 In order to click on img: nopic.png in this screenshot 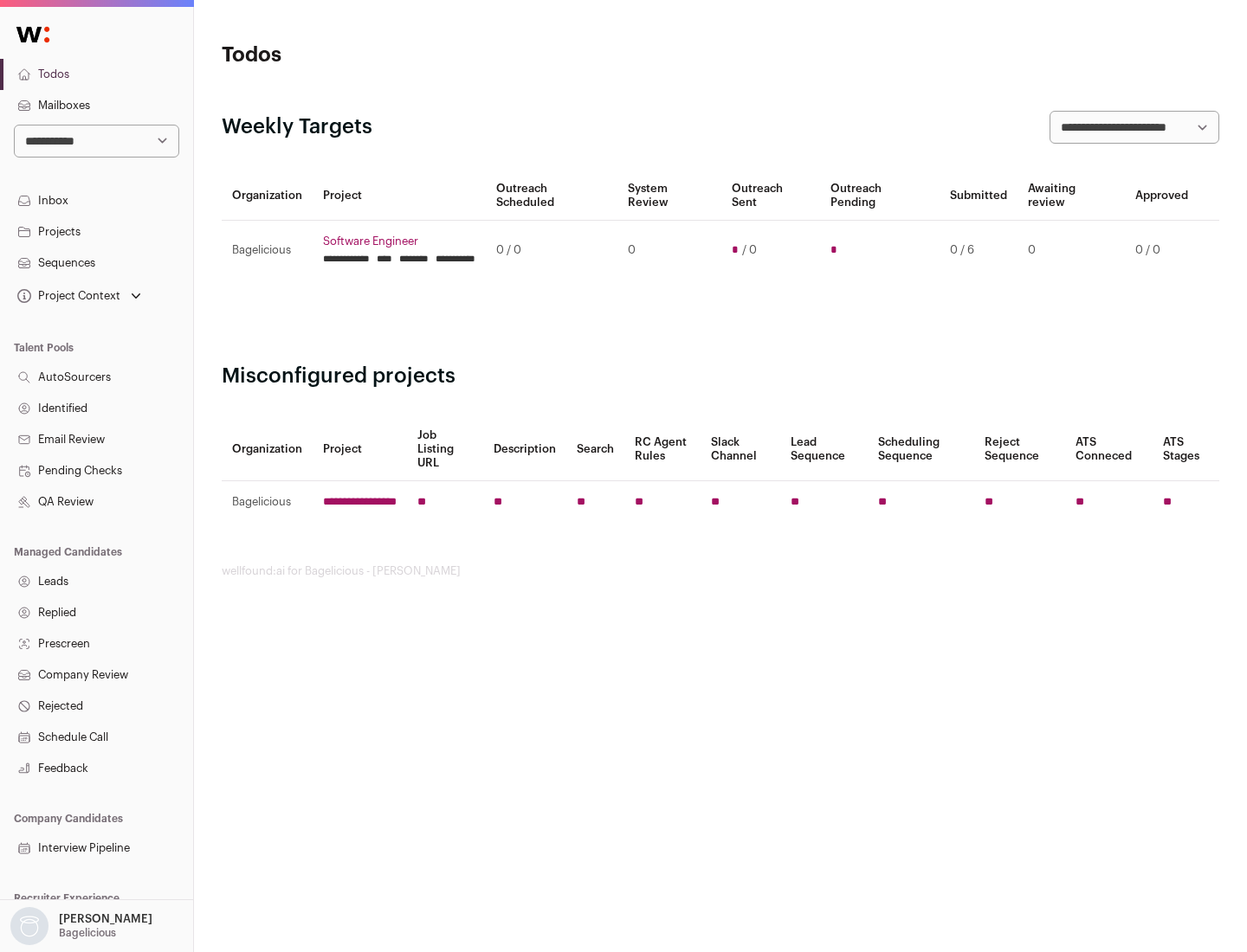, I will do `click(30, 926)`.